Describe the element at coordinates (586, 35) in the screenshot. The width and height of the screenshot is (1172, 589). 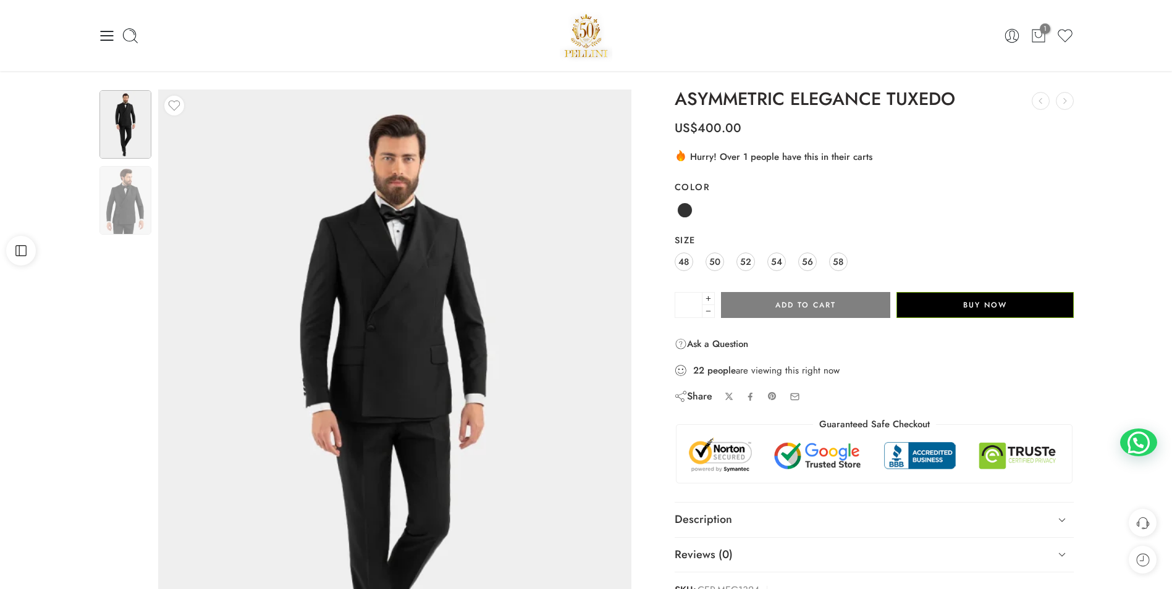
I see `img: Pellini` at that location.